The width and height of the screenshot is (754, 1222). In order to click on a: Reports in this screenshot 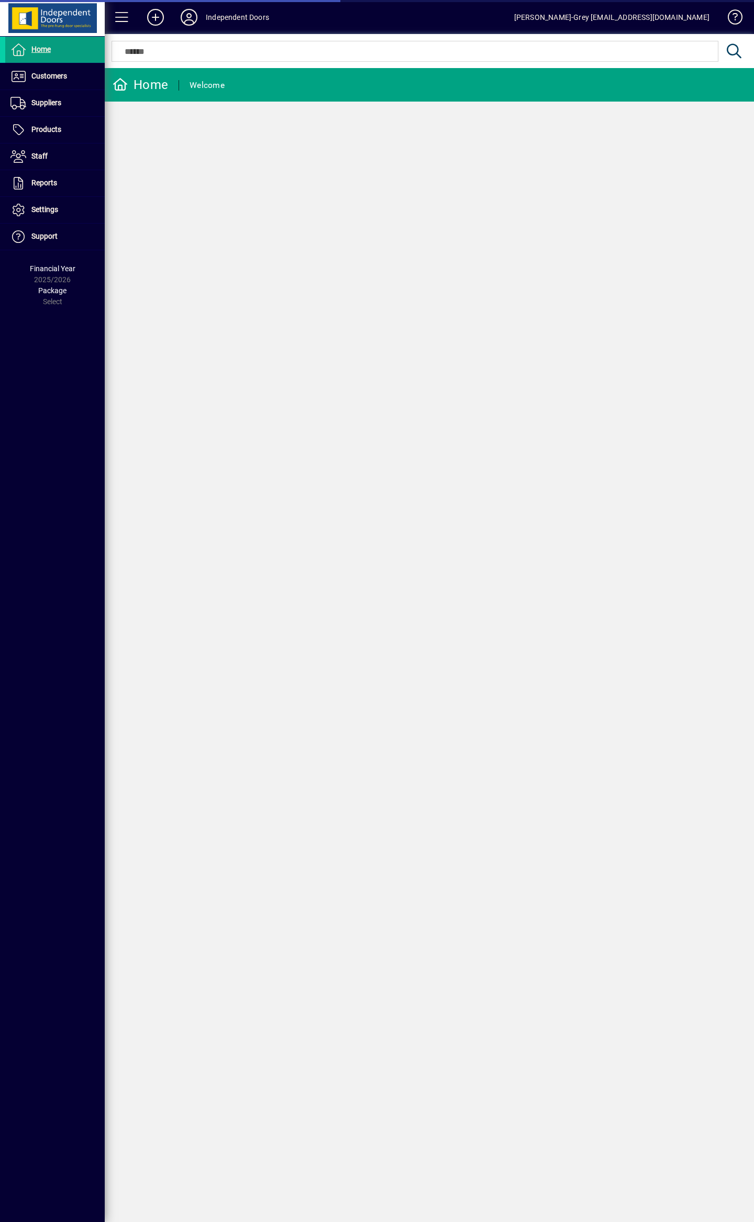, I will do `click(55, 183)`.